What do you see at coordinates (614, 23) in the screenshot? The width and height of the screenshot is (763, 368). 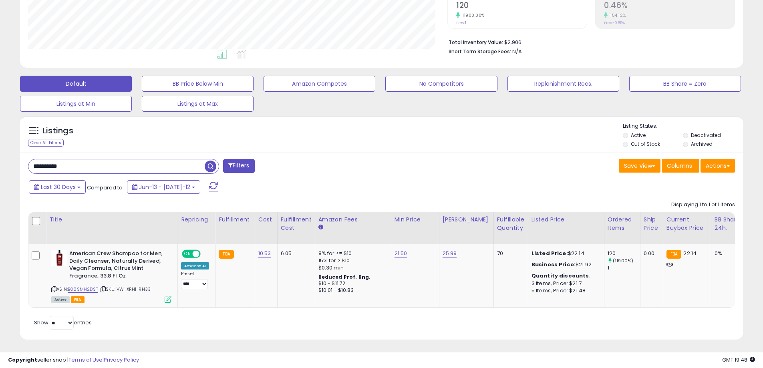 I see `small: Prev: -0.85%` at bounding box center [614, 23].